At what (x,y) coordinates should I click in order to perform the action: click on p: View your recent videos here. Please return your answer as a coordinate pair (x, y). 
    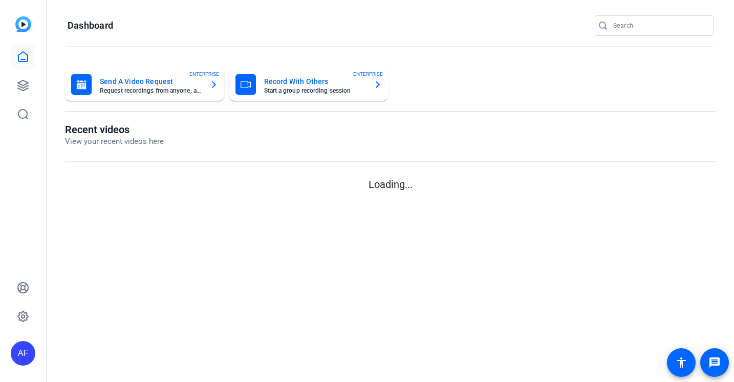
    Looking at the image, I should click on (114, 141).